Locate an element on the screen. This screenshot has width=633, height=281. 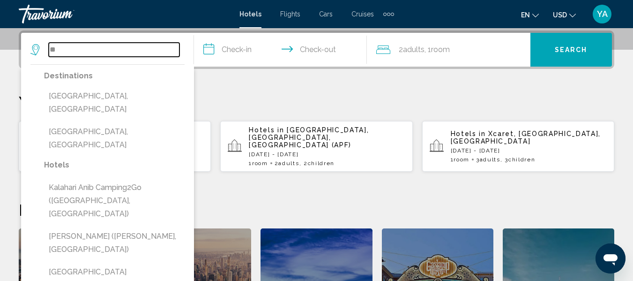
button: Extra navigation items is located at coordinates (388, 14).